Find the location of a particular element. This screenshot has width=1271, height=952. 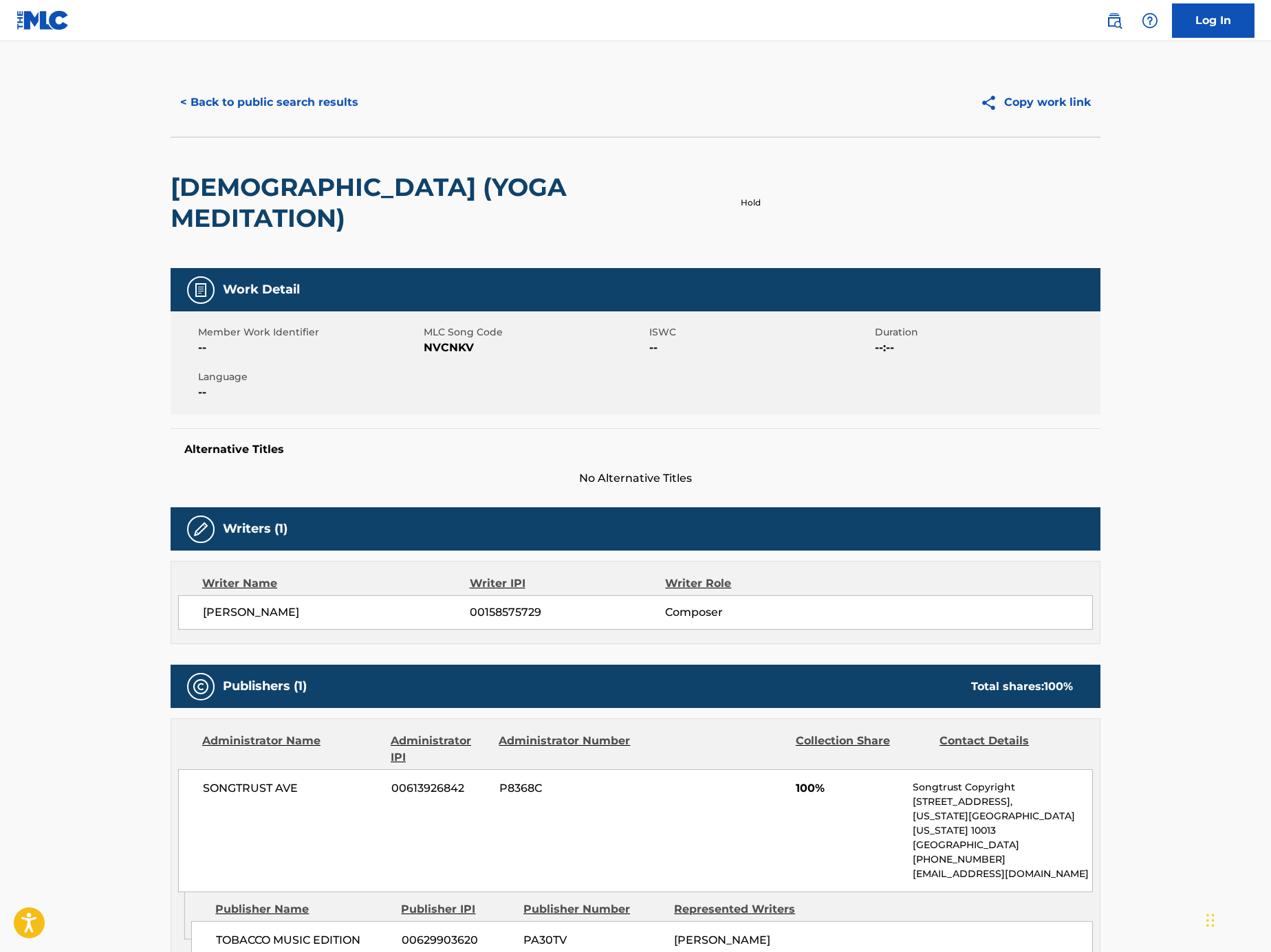

span: 00629903620 is located at coordinates (457, 941).